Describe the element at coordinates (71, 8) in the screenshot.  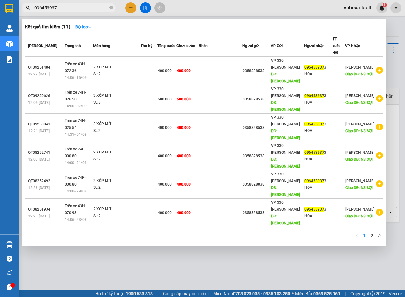
I see `input: Tìm tên, số ĐT hoặc mã đơn` at that location.